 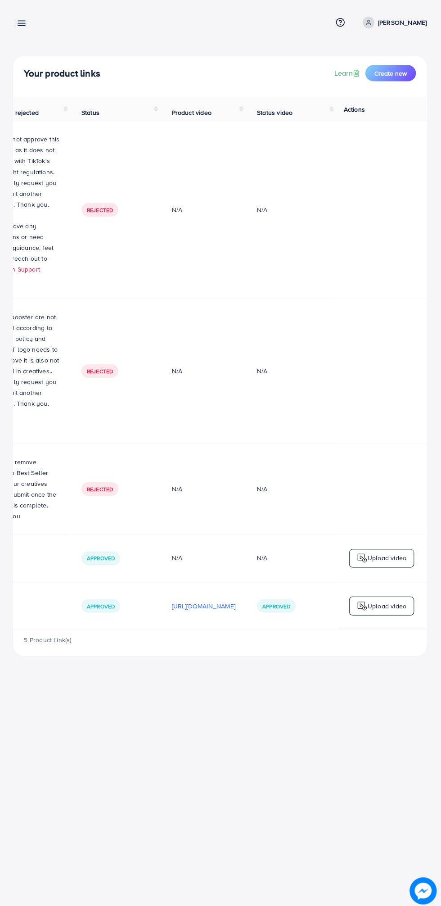 I want to click on h4: Your product links, so click(x=63, y=73).